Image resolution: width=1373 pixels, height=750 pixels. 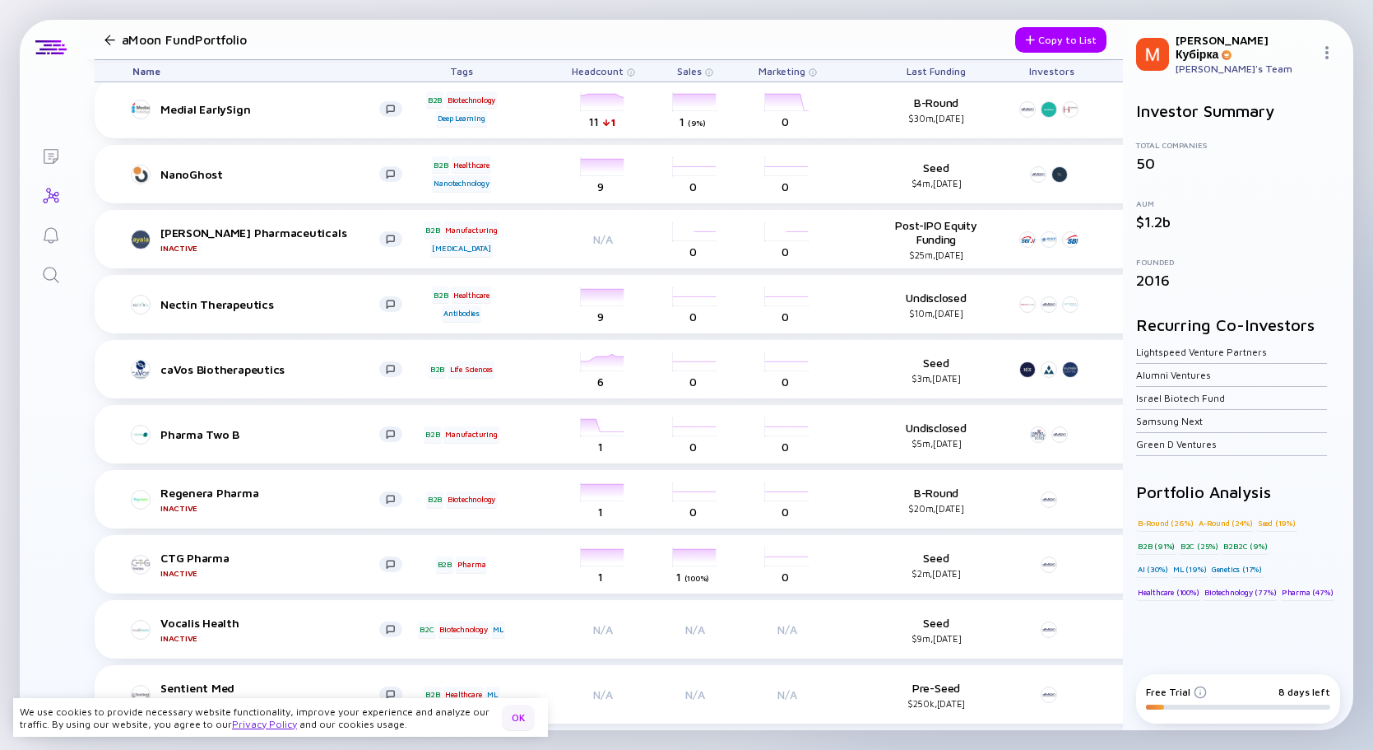 What do you see at coordinates (518, 717) in the screenshot?
I see `button: OK` at bounding box center [518, 717].